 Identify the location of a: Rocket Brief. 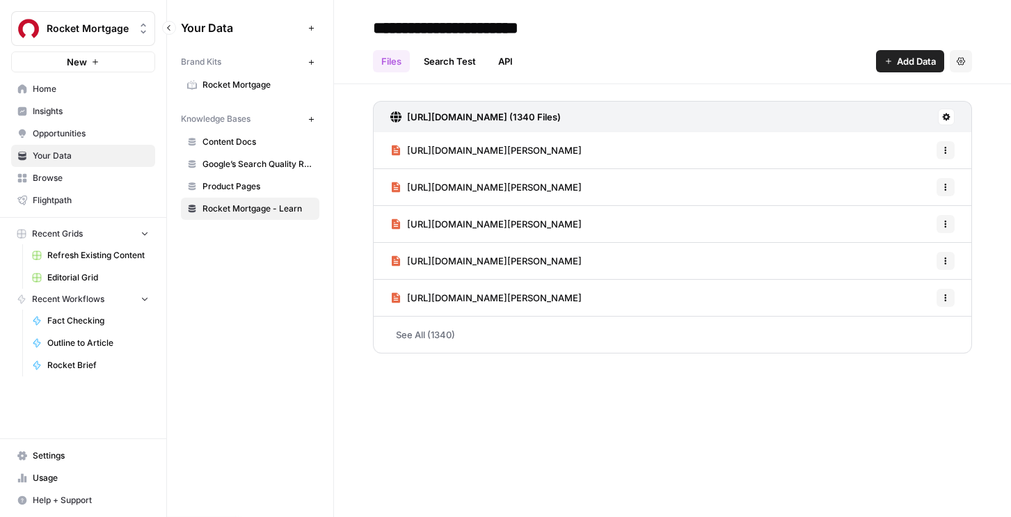
(90, 365).